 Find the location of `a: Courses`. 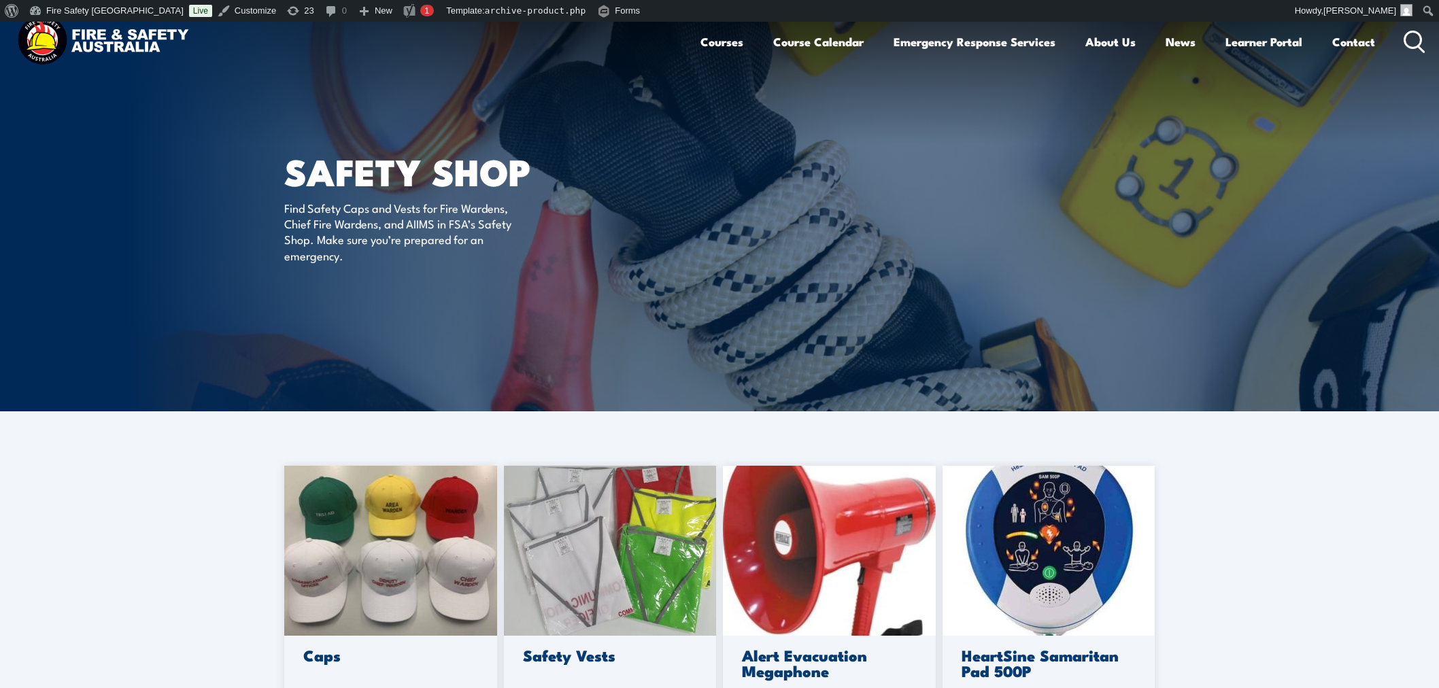

a: Courses is located at coordinates (721, 41).